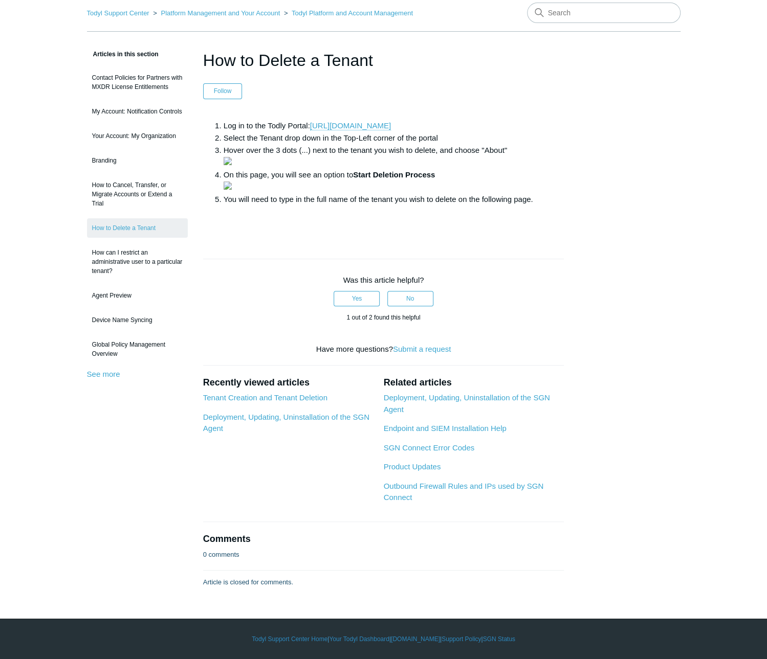 This screenshot has width=767, height=659. I want to click on li: Todyl Support Center, so click(119, 13).